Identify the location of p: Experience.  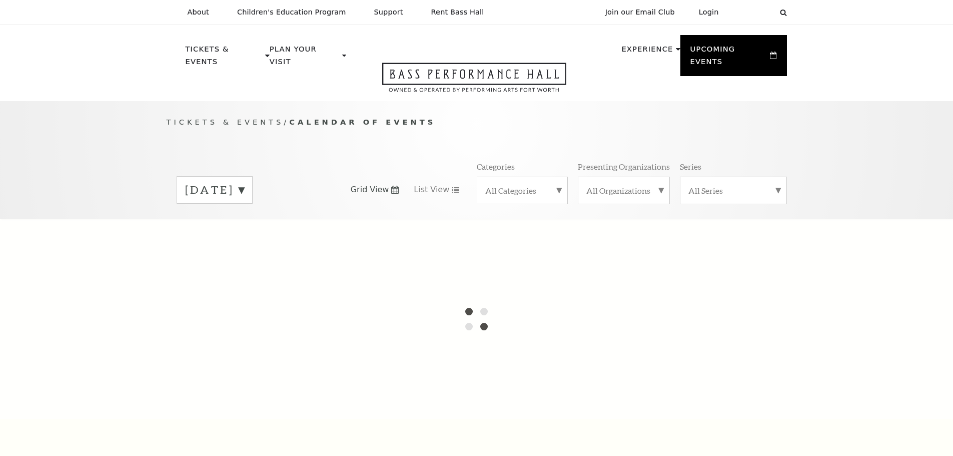
(647, 52).